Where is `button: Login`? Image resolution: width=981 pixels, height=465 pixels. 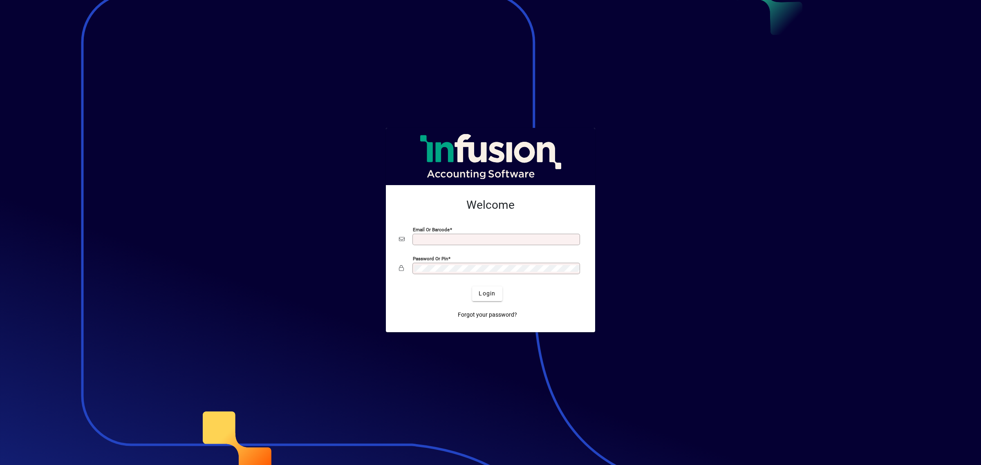
button: Login is located at coordinates (487, 294).